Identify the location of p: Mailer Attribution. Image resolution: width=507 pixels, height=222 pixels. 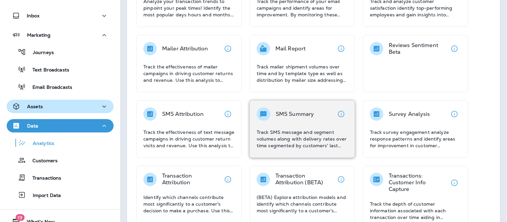
(185, 49).